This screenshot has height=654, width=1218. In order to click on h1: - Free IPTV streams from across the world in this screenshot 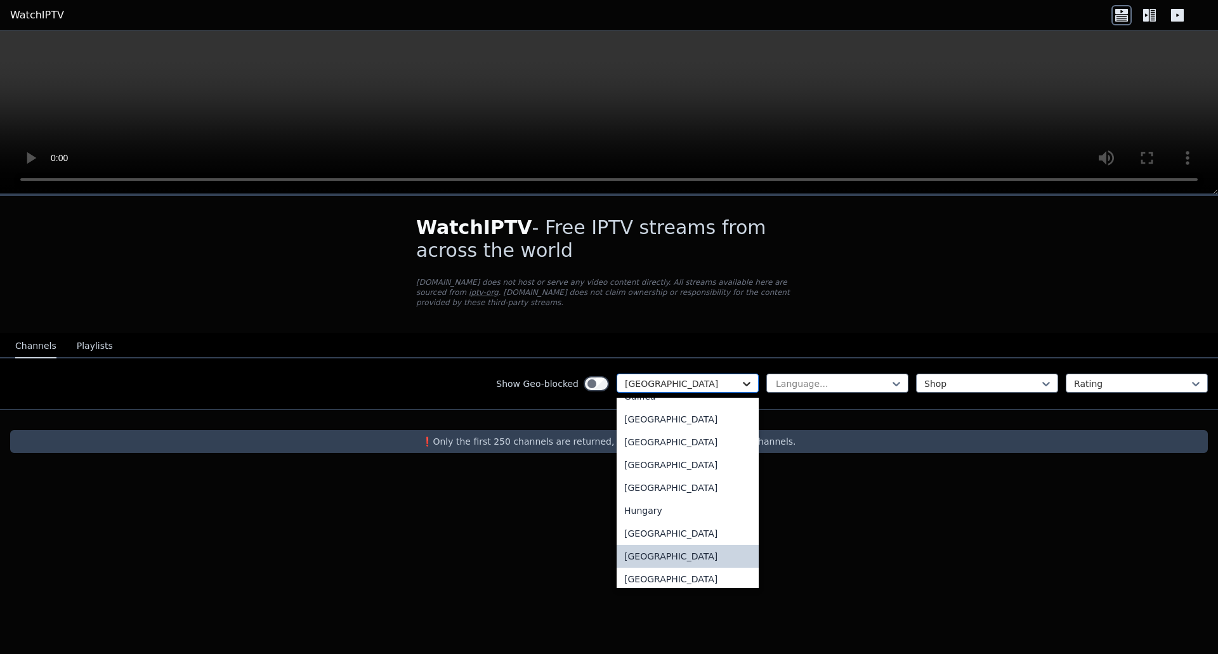, I will do `click(609, 239)`.